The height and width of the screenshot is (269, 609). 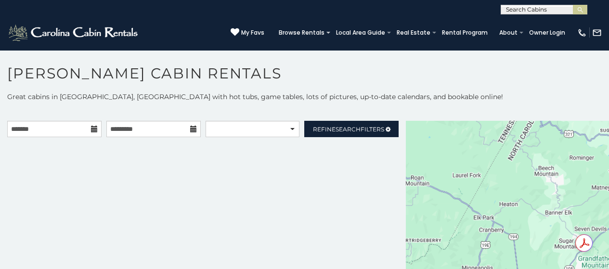 I want to click on a: Real Estate, so click(x=414, y=33).